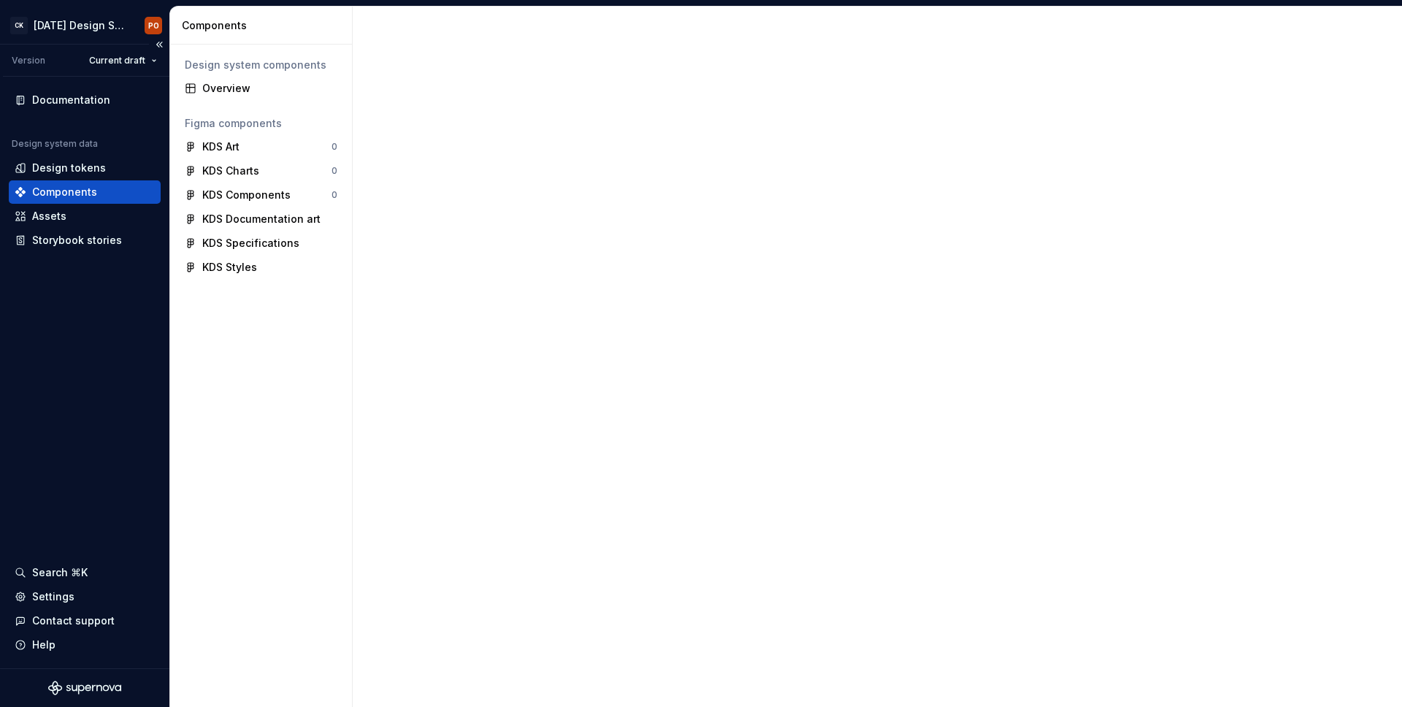 This screenshot has width=1402, height=707. What do you see at coordinates (221, 147) in the screenshot?
I see `div: KDS Art` at bounding box center [221, 147].